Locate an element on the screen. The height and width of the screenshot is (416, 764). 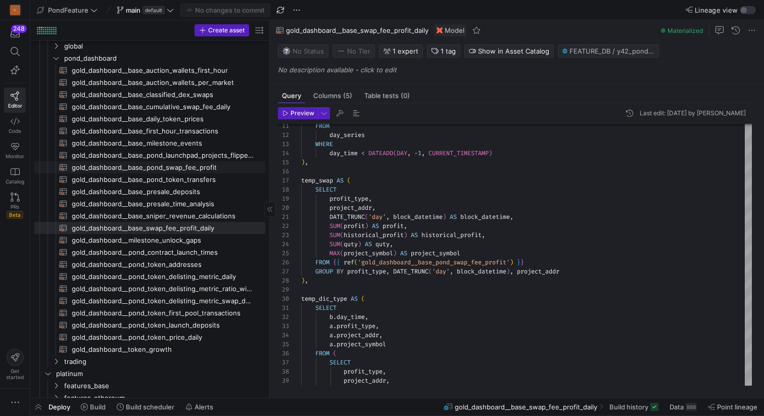
span: Build history is located at coordinates (628, 407).